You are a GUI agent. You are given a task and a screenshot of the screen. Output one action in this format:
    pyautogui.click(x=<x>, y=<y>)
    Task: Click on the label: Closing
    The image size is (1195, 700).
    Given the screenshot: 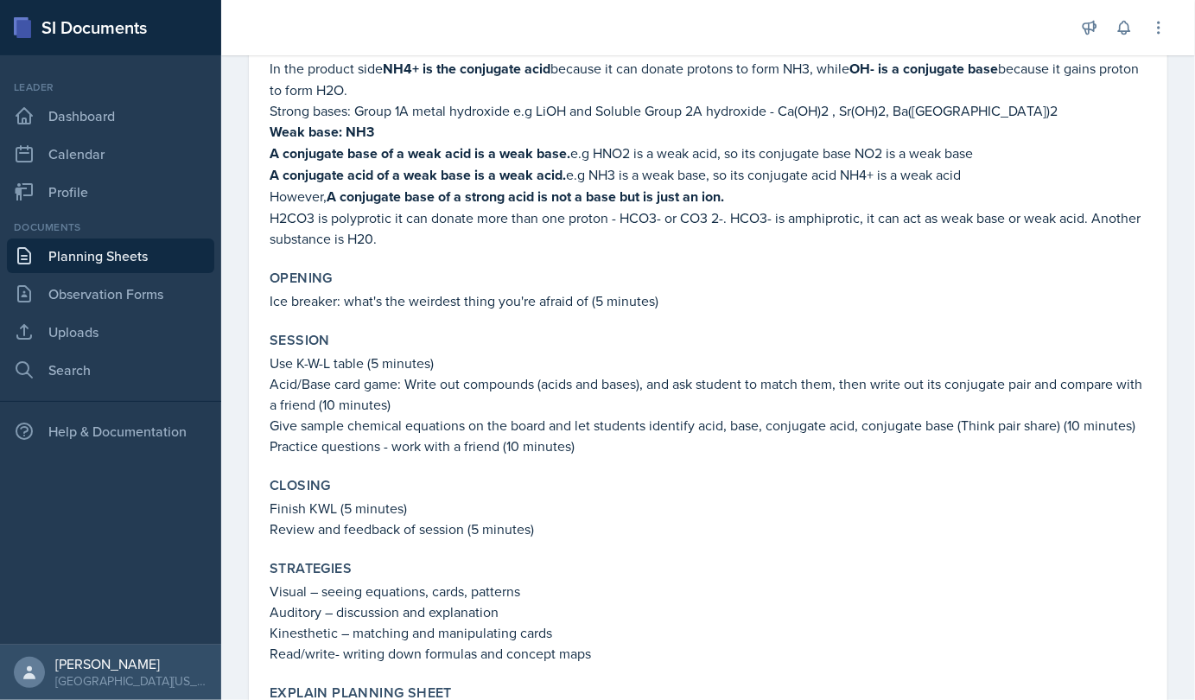 What is the action you would take?
    pyautogui.click(x=300, y=486)
    